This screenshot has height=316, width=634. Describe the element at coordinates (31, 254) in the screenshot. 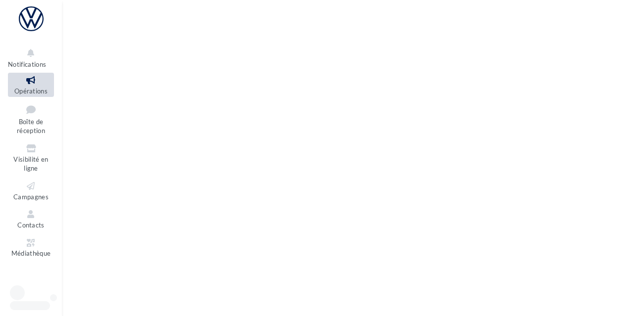

I see `span: Médiathèque` at that location.